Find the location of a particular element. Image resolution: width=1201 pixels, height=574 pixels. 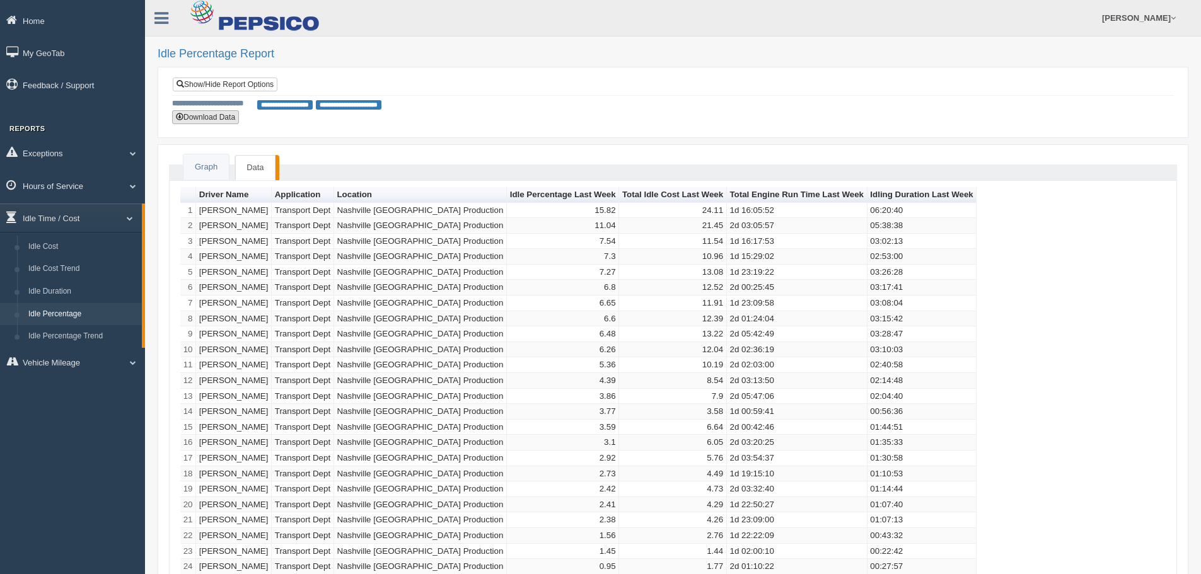

td: 19 is located at coordinates (188, 489).